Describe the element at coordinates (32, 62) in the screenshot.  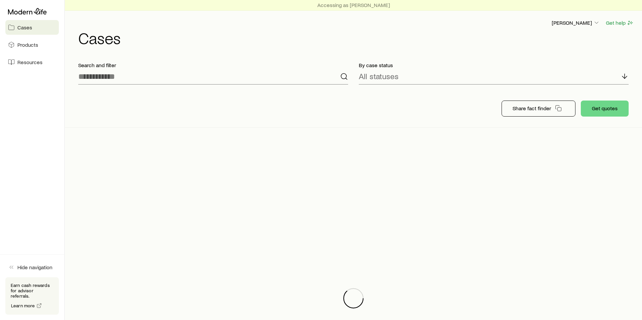
I see `a: Resources` at that location.